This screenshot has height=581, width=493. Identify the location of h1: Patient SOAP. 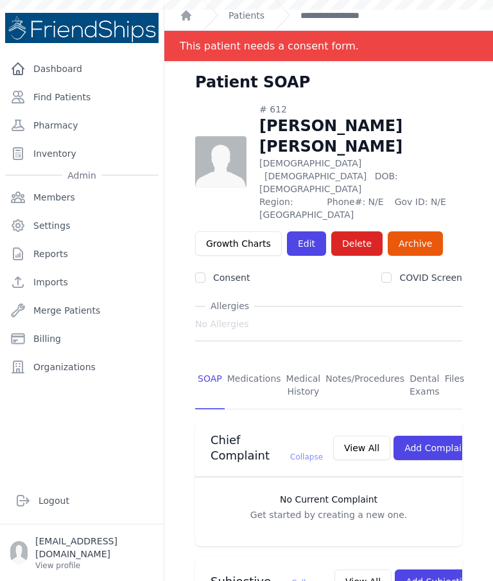
(252, 82).